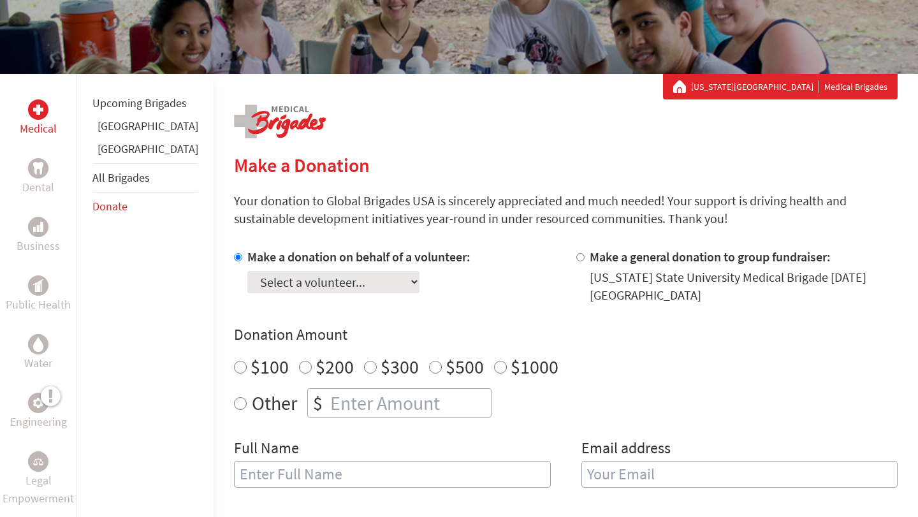 The width and height of the screenshot is (918, 517). I want to click on img: Business, so click(38, 227).